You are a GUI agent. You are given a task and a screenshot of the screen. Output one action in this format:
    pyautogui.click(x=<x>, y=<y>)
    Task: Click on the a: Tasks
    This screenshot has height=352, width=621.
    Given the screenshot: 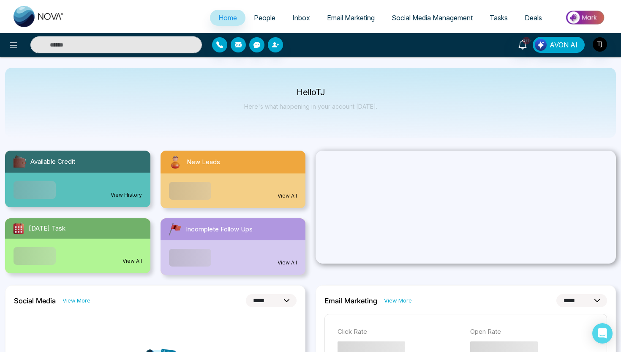 What is the action you would take?
    pyautogui.click(x=499, y=18)
    